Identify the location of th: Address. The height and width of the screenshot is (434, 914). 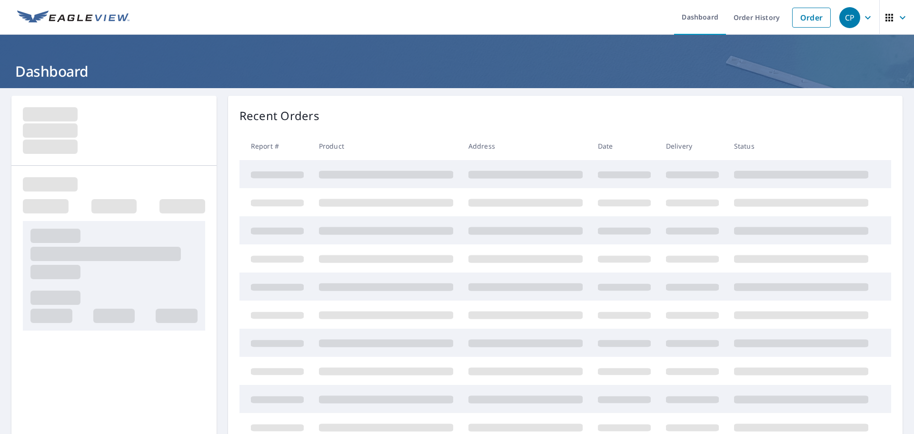
(525, 146).